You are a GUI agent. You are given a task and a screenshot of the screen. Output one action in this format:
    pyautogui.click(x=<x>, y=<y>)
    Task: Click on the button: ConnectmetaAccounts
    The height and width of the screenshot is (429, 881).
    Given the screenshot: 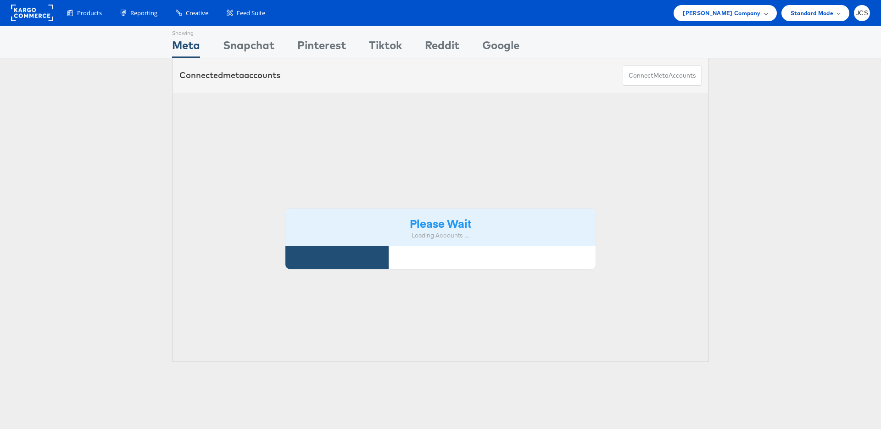 What is the action you would take?
    pyautogui.click(x=662, y=75)
    